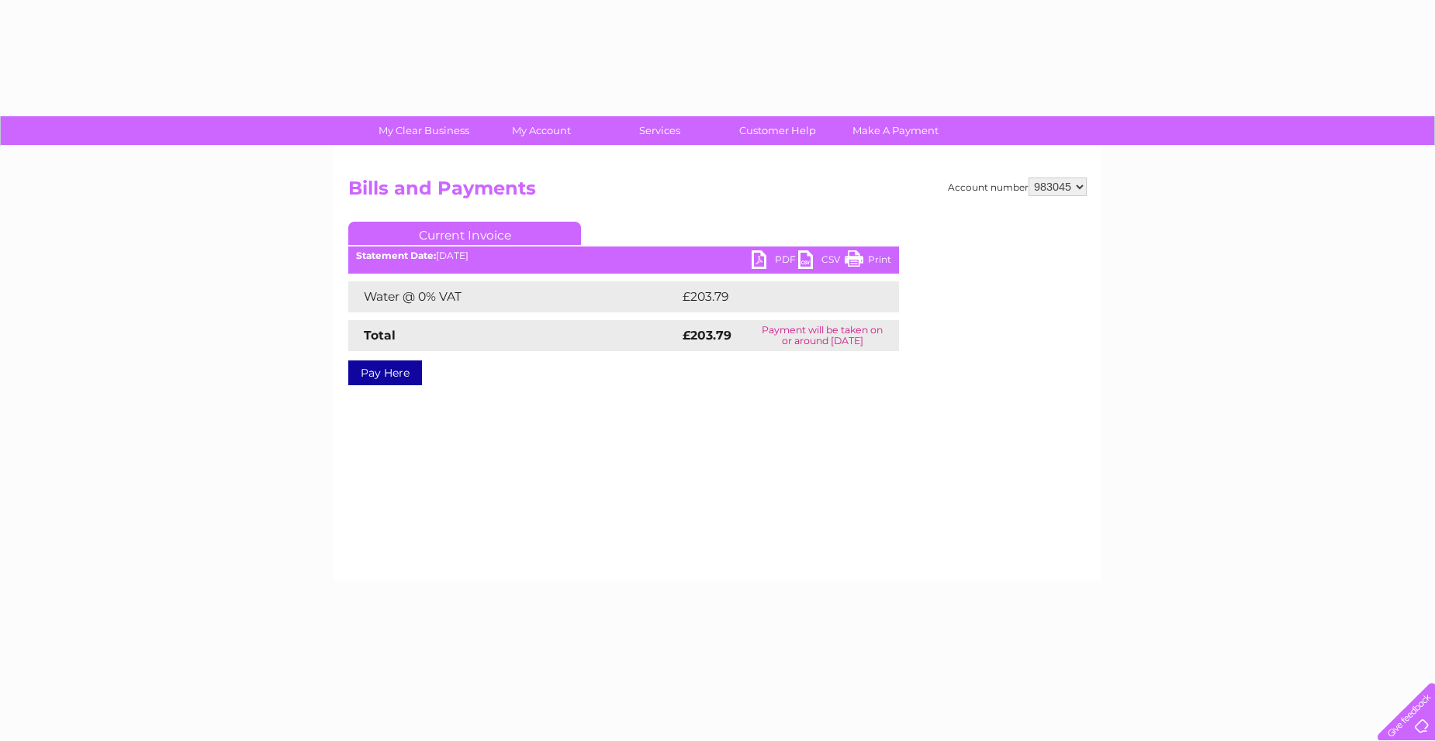  Describe the element at coordinates (423, 130) in the screenshot. I see `a: My Clear Business` at that location.